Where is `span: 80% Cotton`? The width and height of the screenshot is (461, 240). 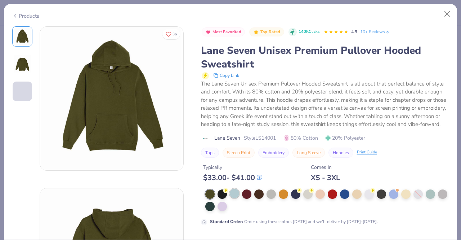 span: 80% Cotton is located at coordinates (301, 138).